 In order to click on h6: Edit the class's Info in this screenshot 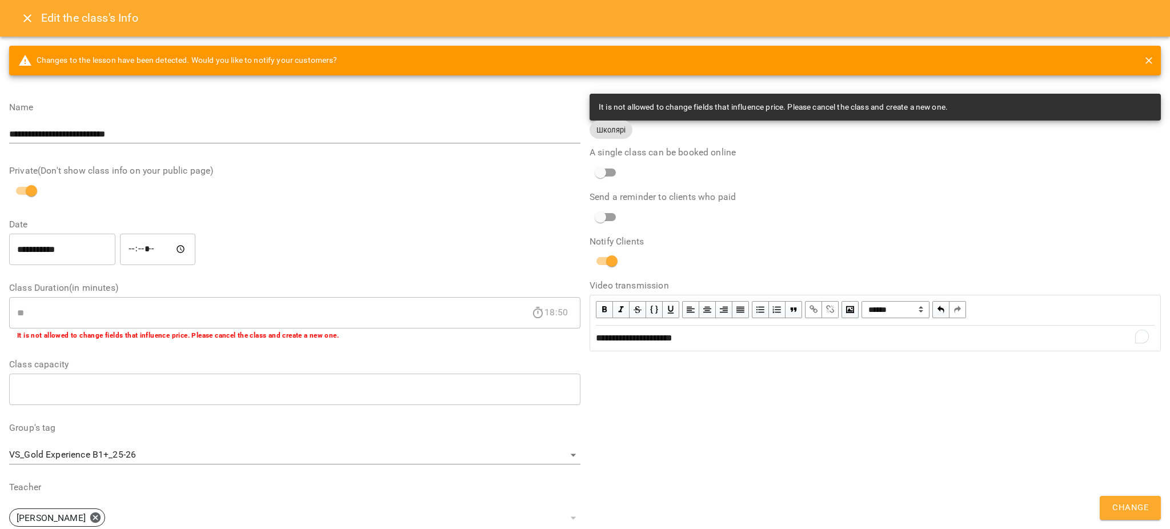, I will do `click(90, 18)`.